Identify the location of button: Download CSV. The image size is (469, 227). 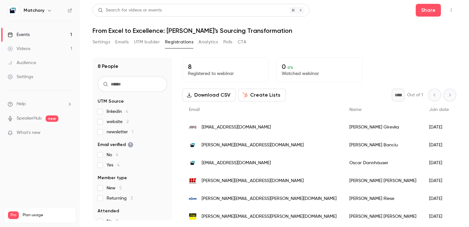
(209, 95).